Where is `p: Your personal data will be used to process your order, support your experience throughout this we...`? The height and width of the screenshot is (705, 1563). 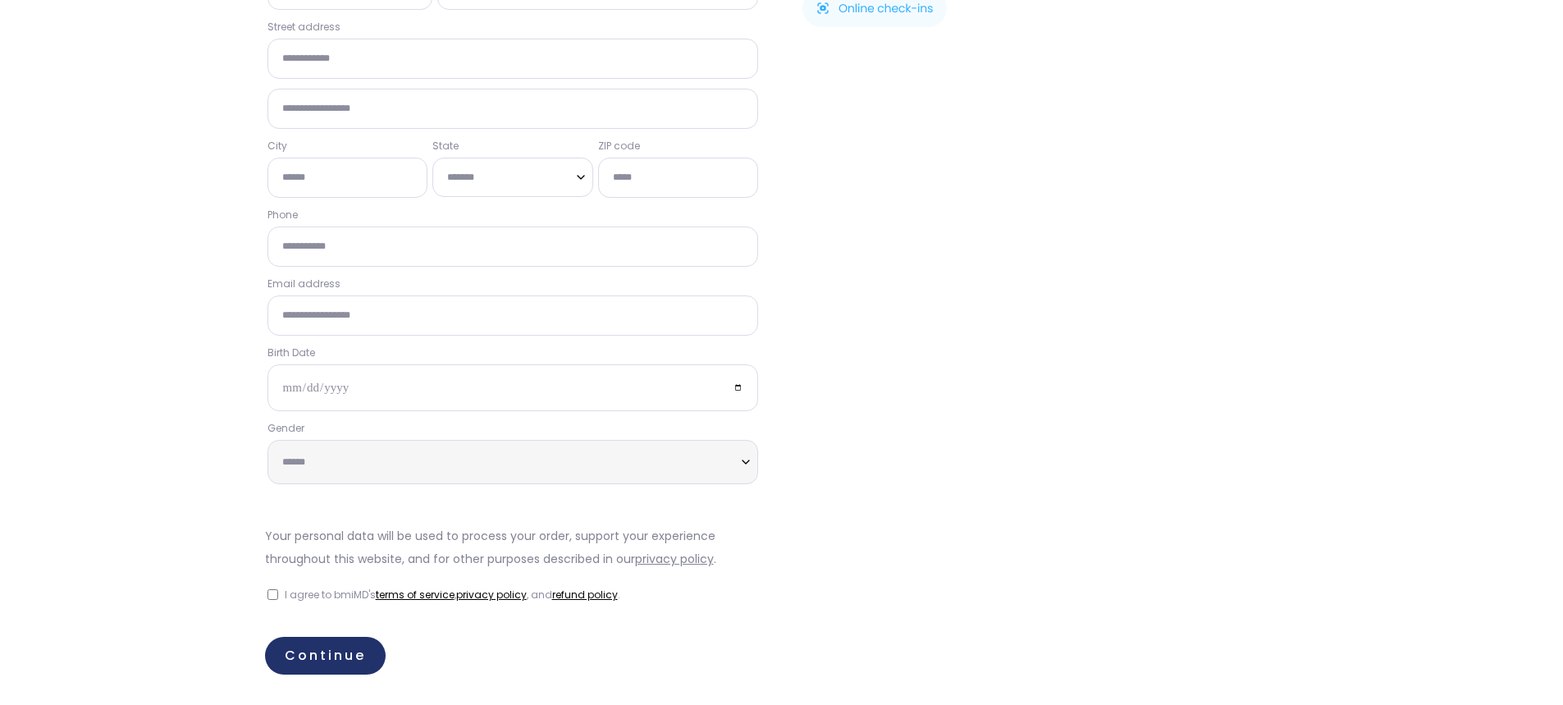
p: Your personal data will be used to process your order, support your experience throughout this we... is located at coordinates (513, 547).